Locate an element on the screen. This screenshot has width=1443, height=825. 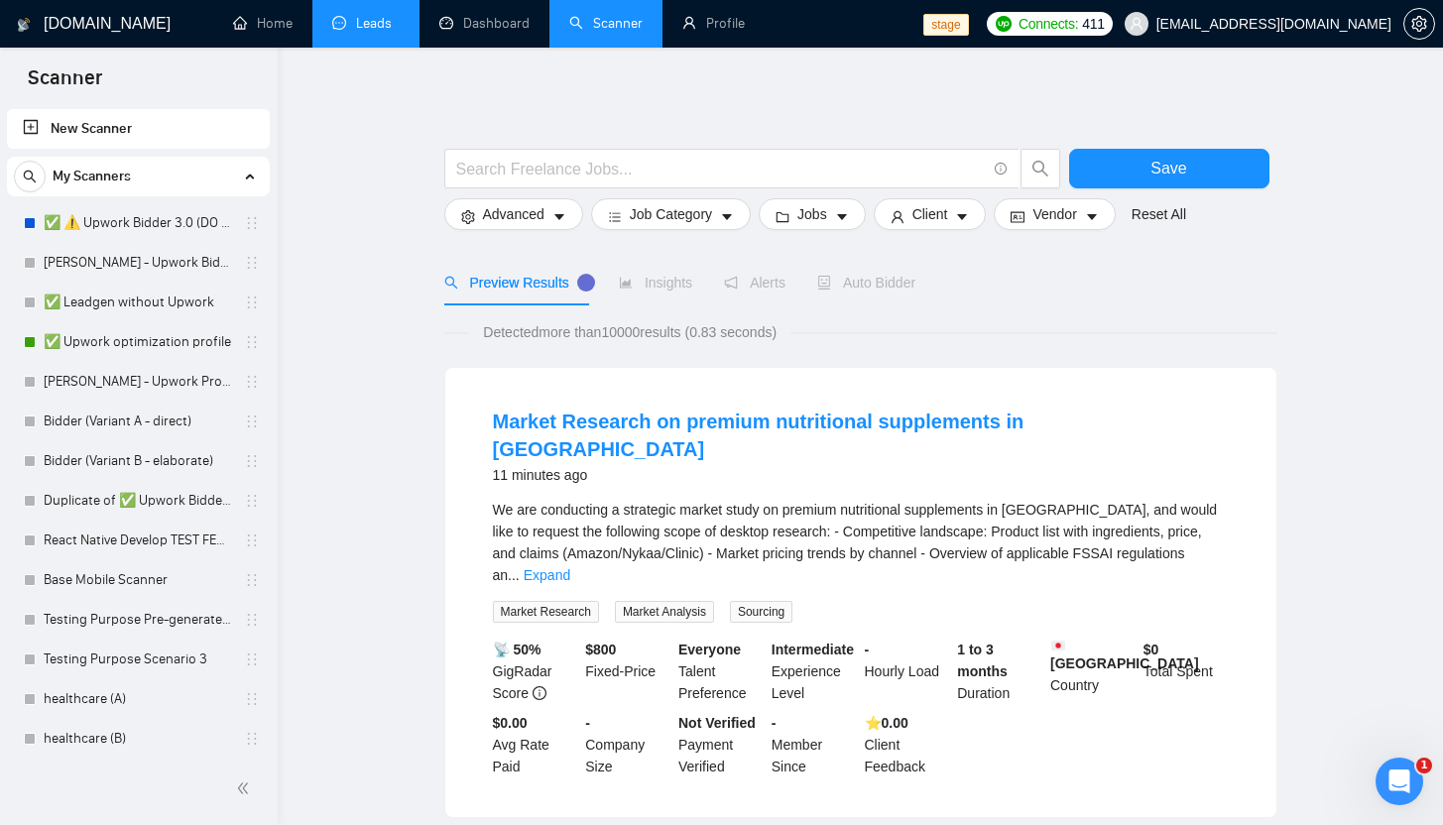
span: Jobs is located at coordinates (812, 214).